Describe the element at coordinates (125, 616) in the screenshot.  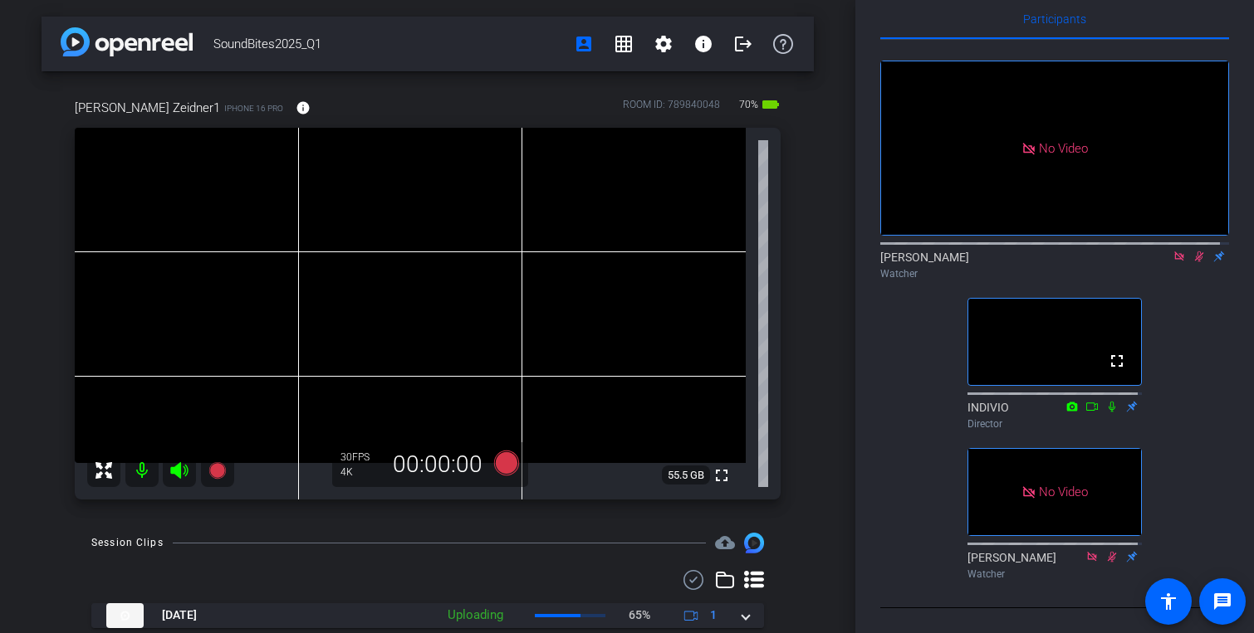
I see `img: thumb-nail` at that location.